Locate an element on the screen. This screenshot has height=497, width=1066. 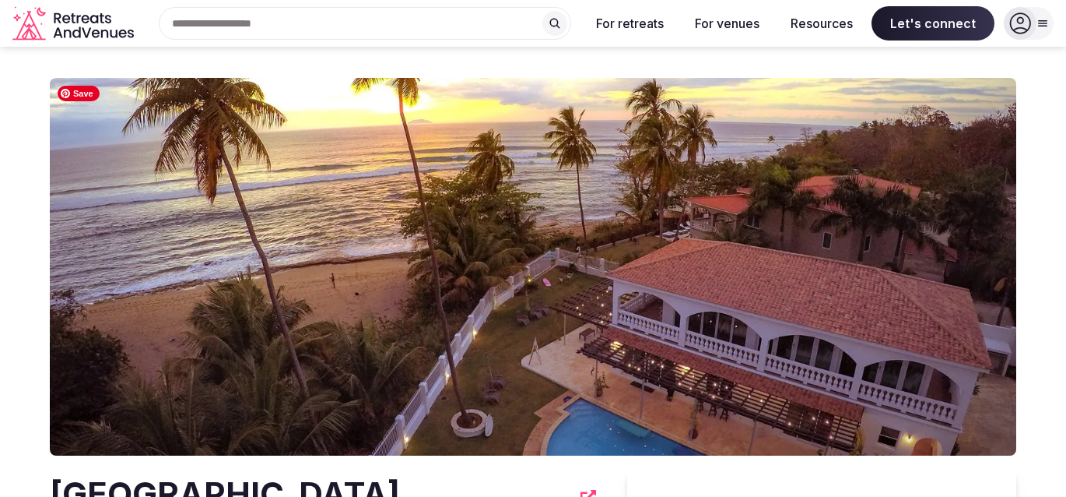
svg: Retreats and Venues company logo is located at coordinates (75, 23).